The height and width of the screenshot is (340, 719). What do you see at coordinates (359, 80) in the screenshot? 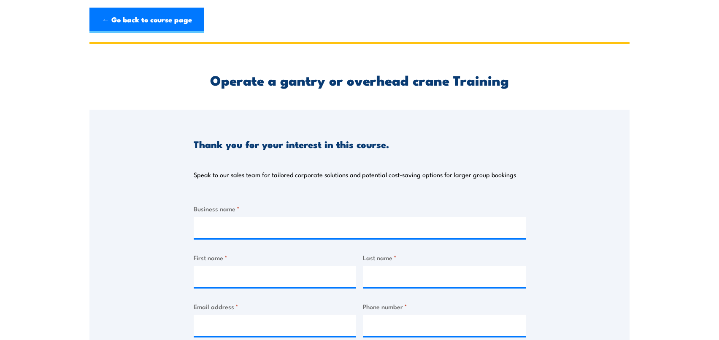
I see `h2: Operate a gantry or overhead crane Training` at bounding box center [359, 80].